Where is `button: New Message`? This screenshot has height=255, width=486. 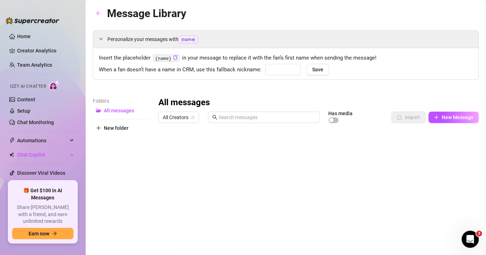 button: New Message is located at coordinates (453, 117).